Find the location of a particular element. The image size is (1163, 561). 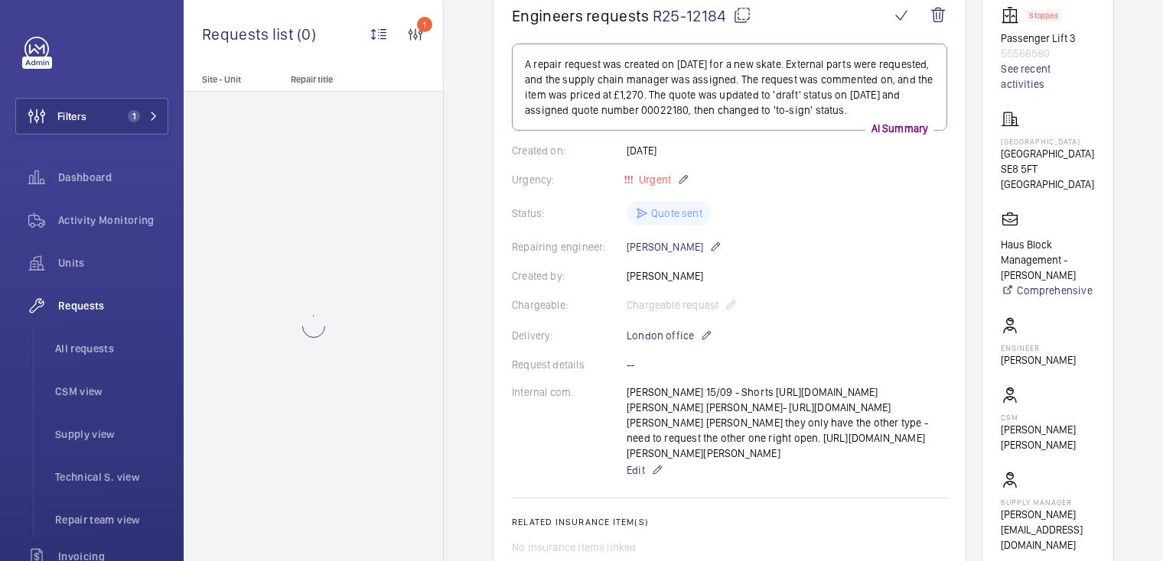

p: Repair title is located at coordinates (341, 80).